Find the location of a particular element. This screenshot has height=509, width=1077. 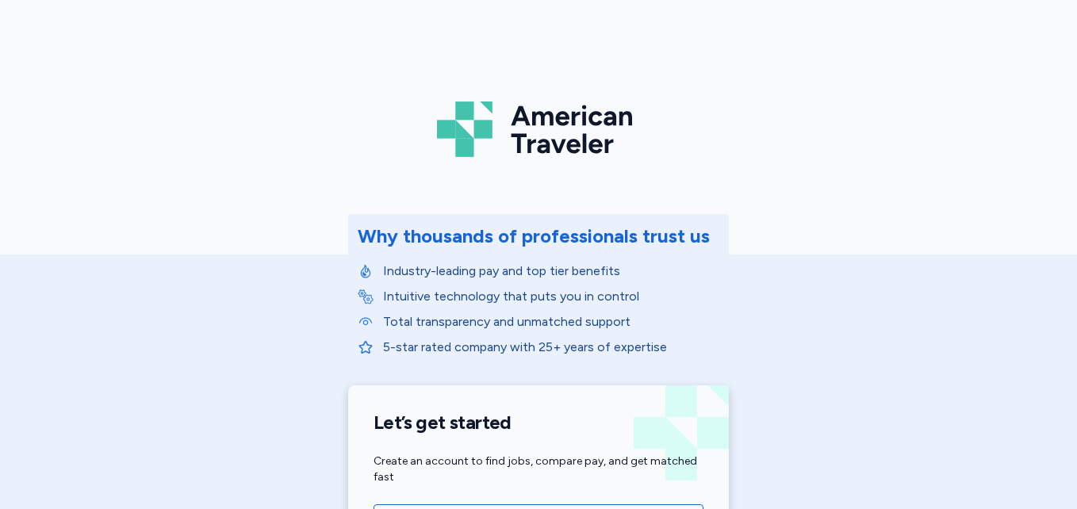

p: Intuitive technology that puts you in control is located at coordinates (551, 297).